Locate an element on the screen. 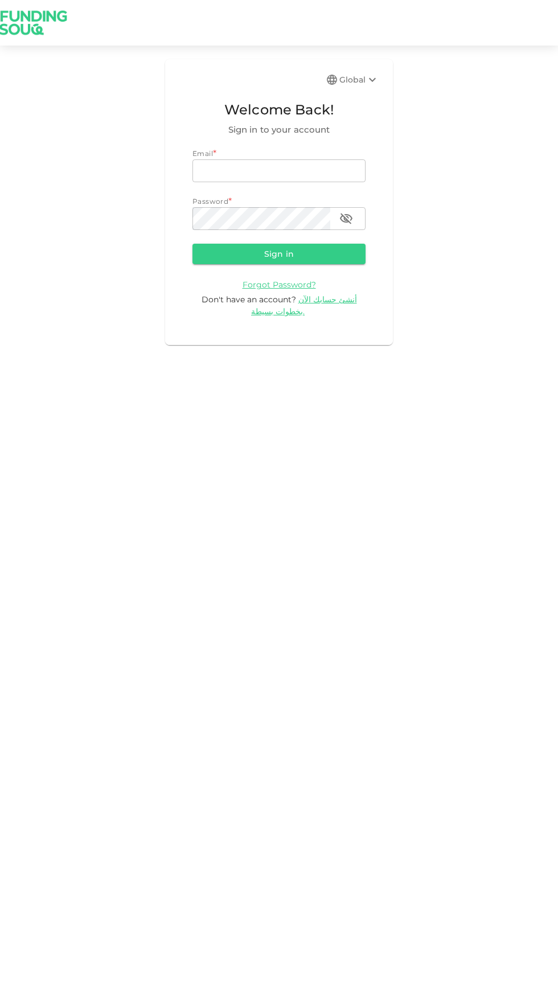 Image resolution: width=558 pixels, height=1006 pixels. input: password is located at coordinates (261, 219).